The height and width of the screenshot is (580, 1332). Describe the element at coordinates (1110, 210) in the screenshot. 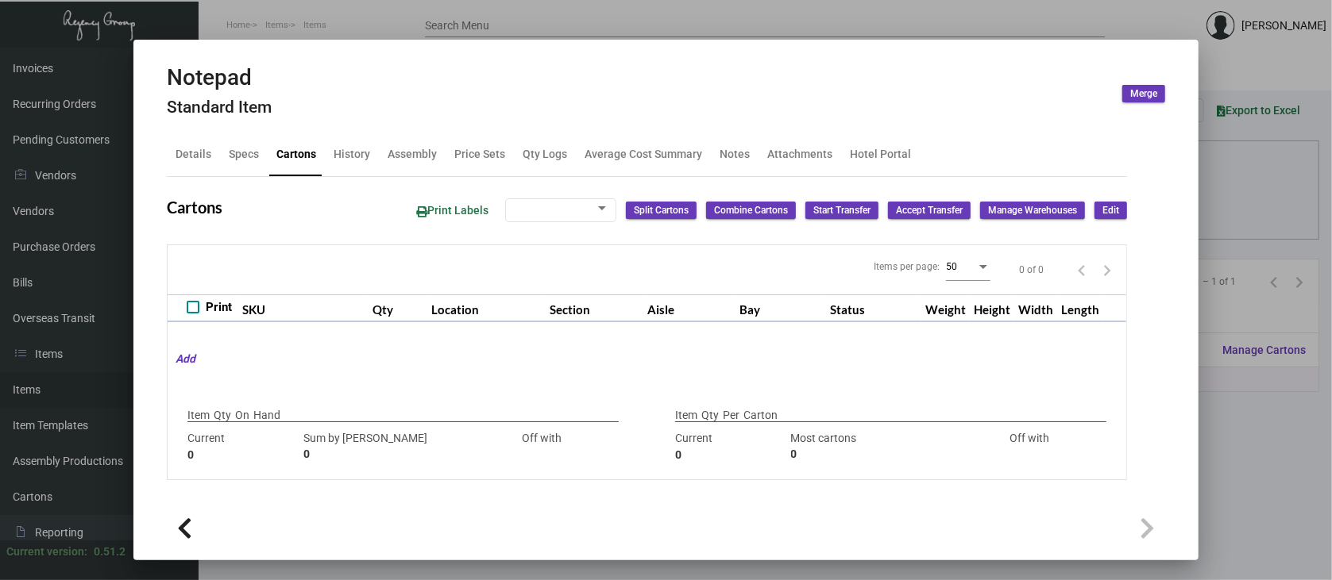

I see `span: Edit` at that location.